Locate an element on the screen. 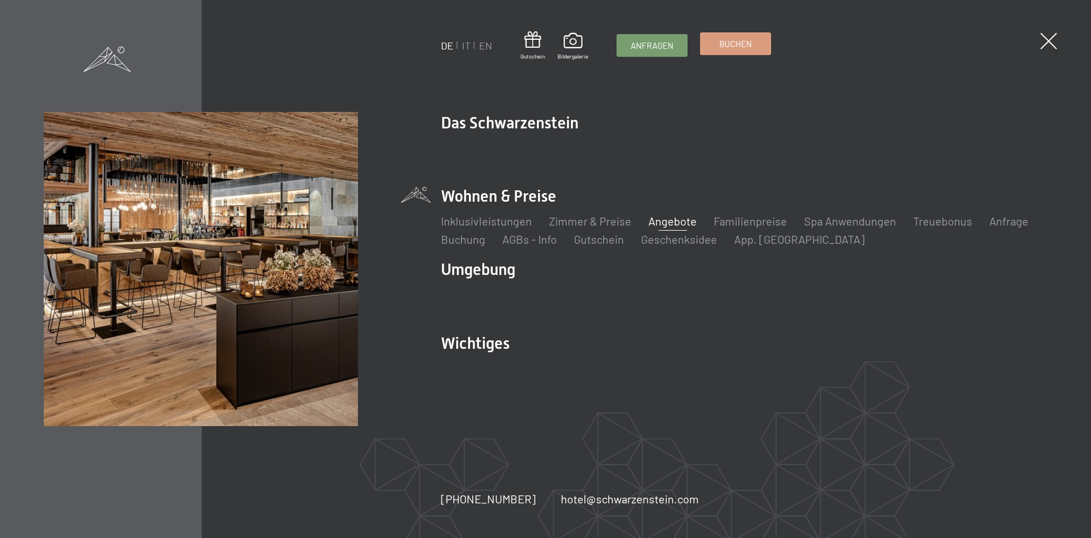 This screenshot has height=538, width=1091. a: Spa Anwendungen is located at coordinates (850, 221).